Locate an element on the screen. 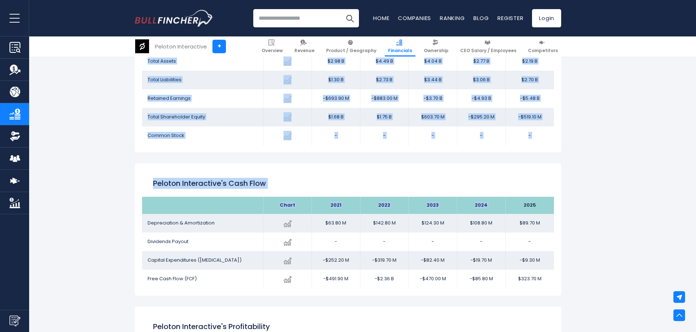 This screenshot has width=696, height=332. td: $142.80 M is located at coordinates (384, 223).